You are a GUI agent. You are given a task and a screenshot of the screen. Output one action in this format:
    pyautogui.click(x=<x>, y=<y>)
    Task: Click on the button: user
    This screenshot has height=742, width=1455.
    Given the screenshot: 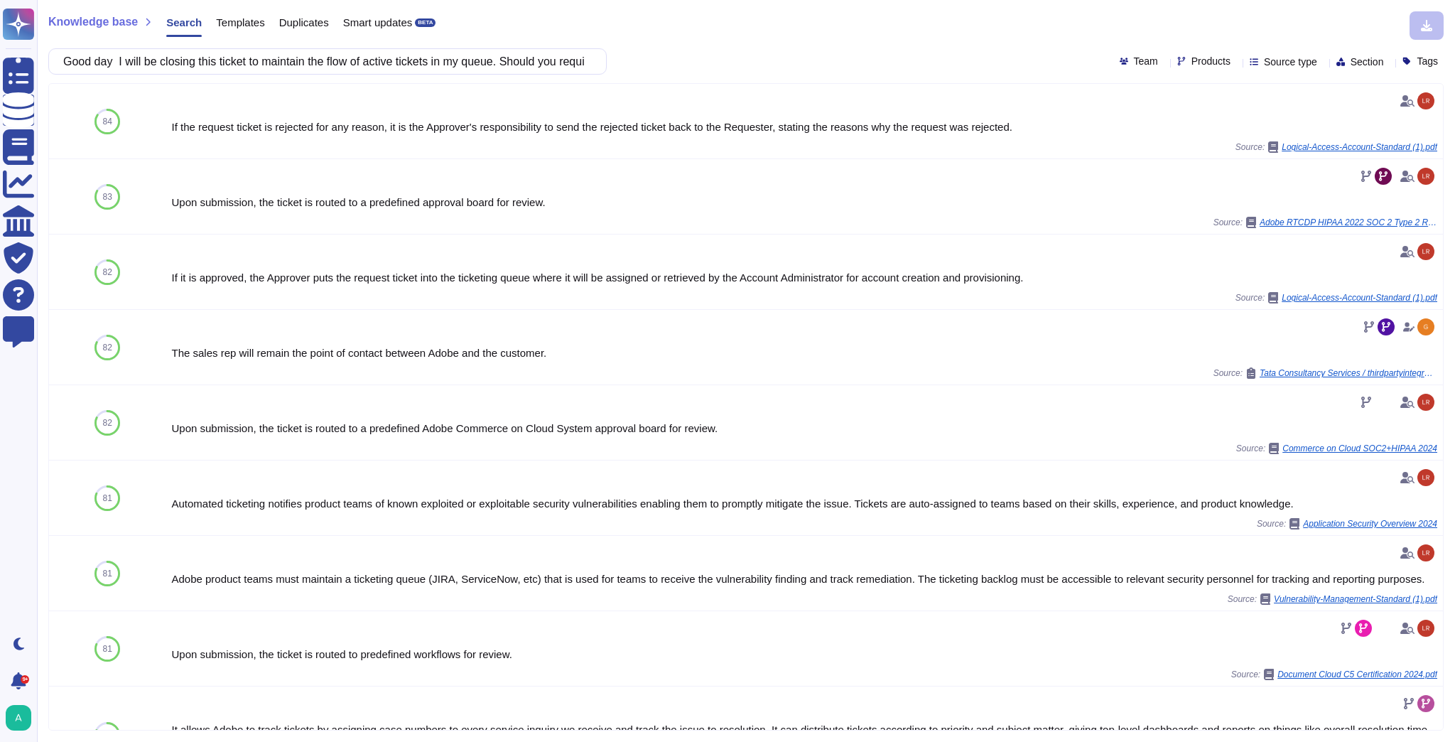 What is the action you would take?
    pyautogui.click(x=22, y=718)
    